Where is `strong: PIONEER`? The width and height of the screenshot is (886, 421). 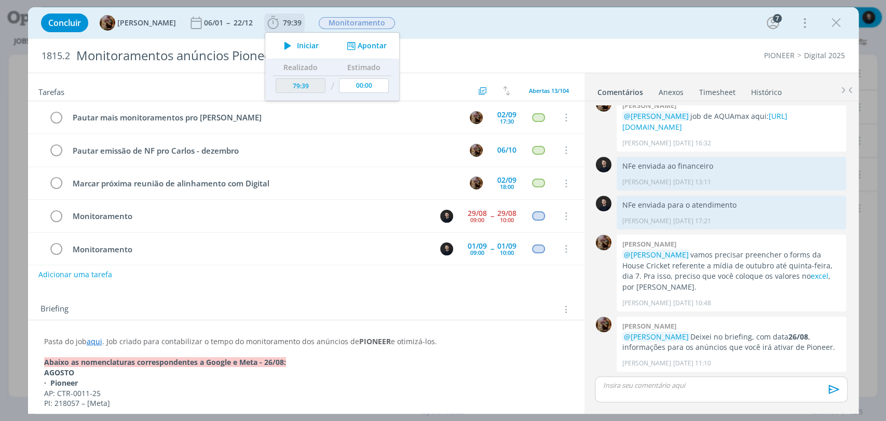 strong: PIONEER is located at coordinates (375, 341).